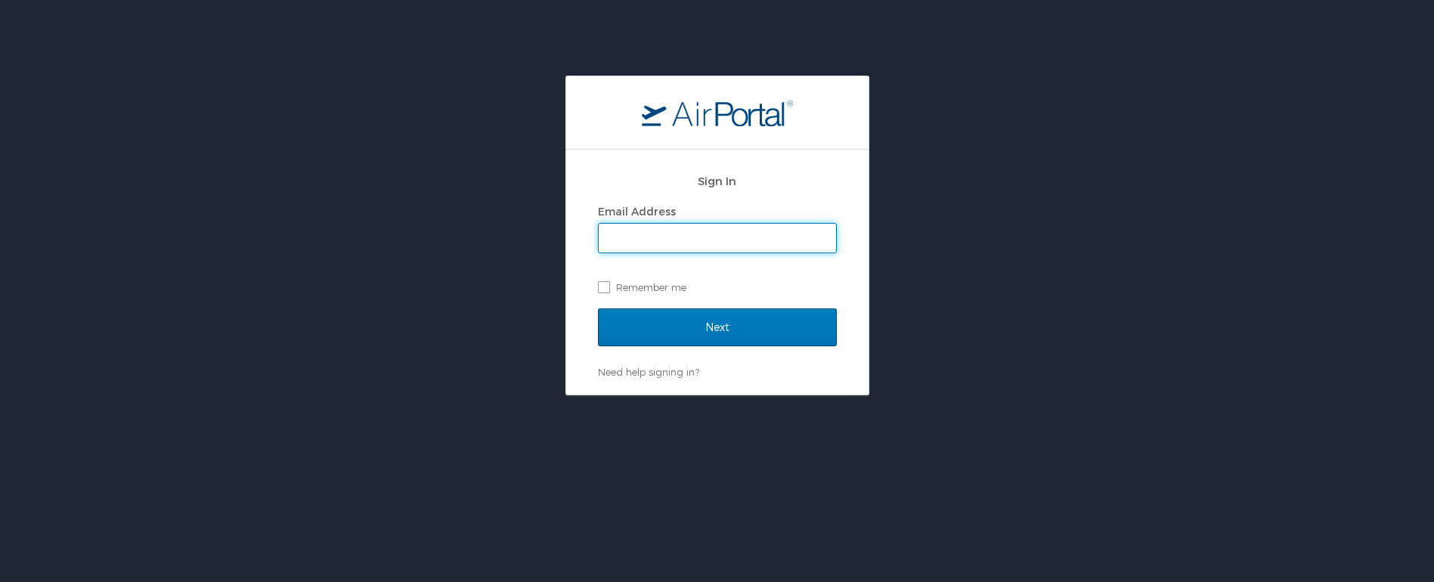 The height and width of the screenshot is (582, 1434). I want to click on h2: Sign In, so click(717, 181).